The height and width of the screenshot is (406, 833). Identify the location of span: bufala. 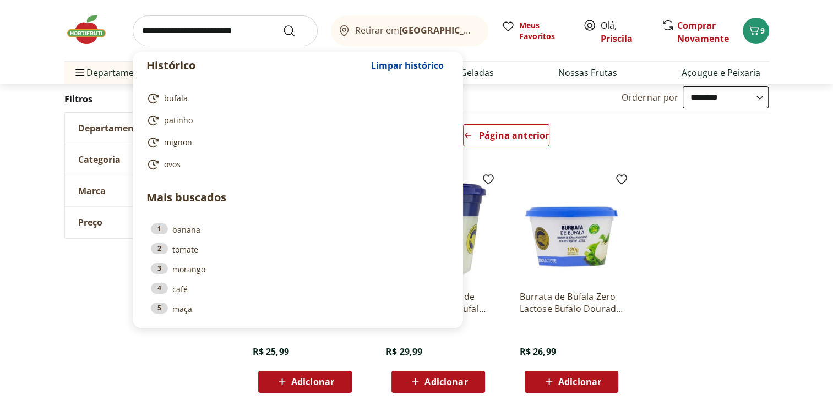
(176, 99).